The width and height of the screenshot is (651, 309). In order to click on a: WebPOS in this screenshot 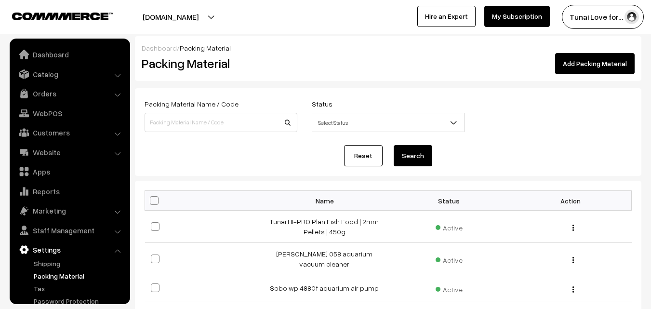, I will do `click(69, 113)`.